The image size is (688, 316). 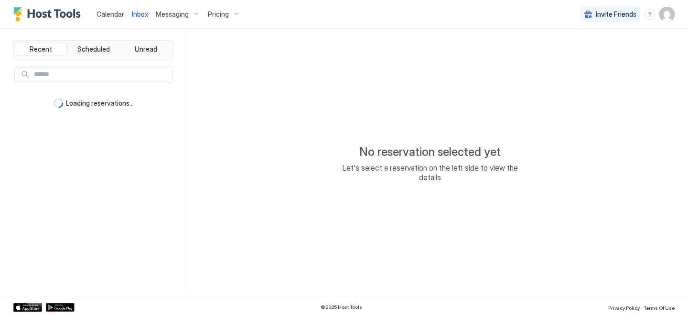 I want to click on a: App Store, so click(x=28, y=307).